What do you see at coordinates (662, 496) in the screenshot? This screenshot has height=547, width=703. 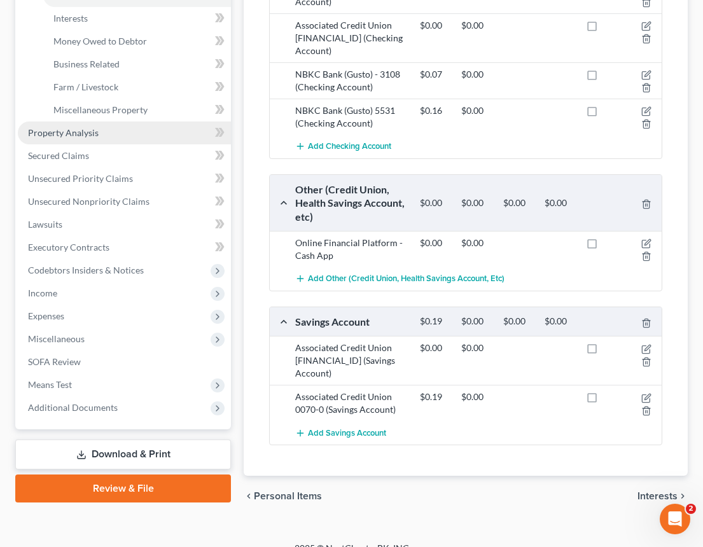 I see `button: Interests chevron_right` at bounding box center [662, 496].